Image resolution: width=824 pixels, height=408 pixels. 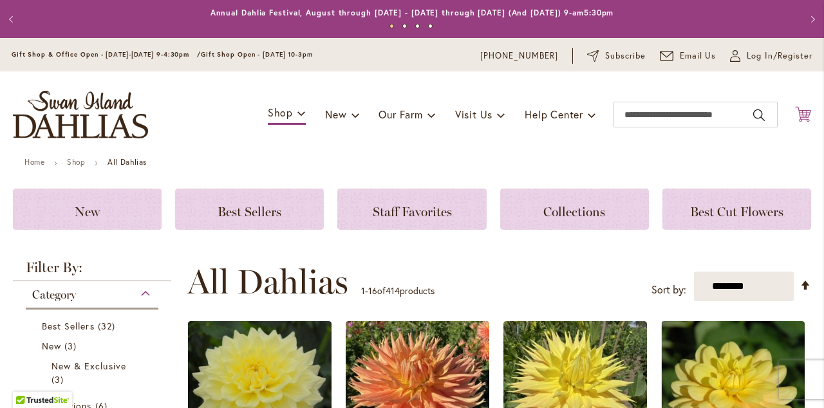 I want to click on span: 32, so click(x=108, y=326).